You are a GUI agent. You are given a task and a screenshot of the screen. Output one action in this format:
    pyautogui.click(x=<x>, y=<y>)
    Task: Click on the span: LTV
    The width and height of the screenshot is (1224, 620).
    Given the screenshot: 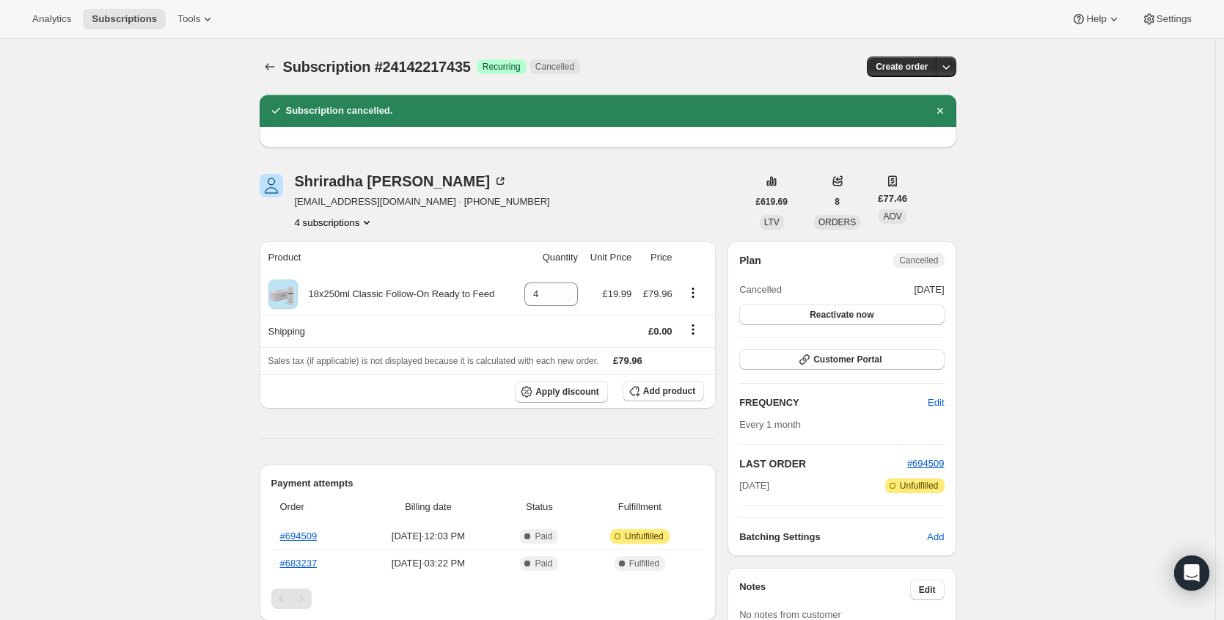 What is the action you would take?
    pyautogui.click(x=771, y=222)
    